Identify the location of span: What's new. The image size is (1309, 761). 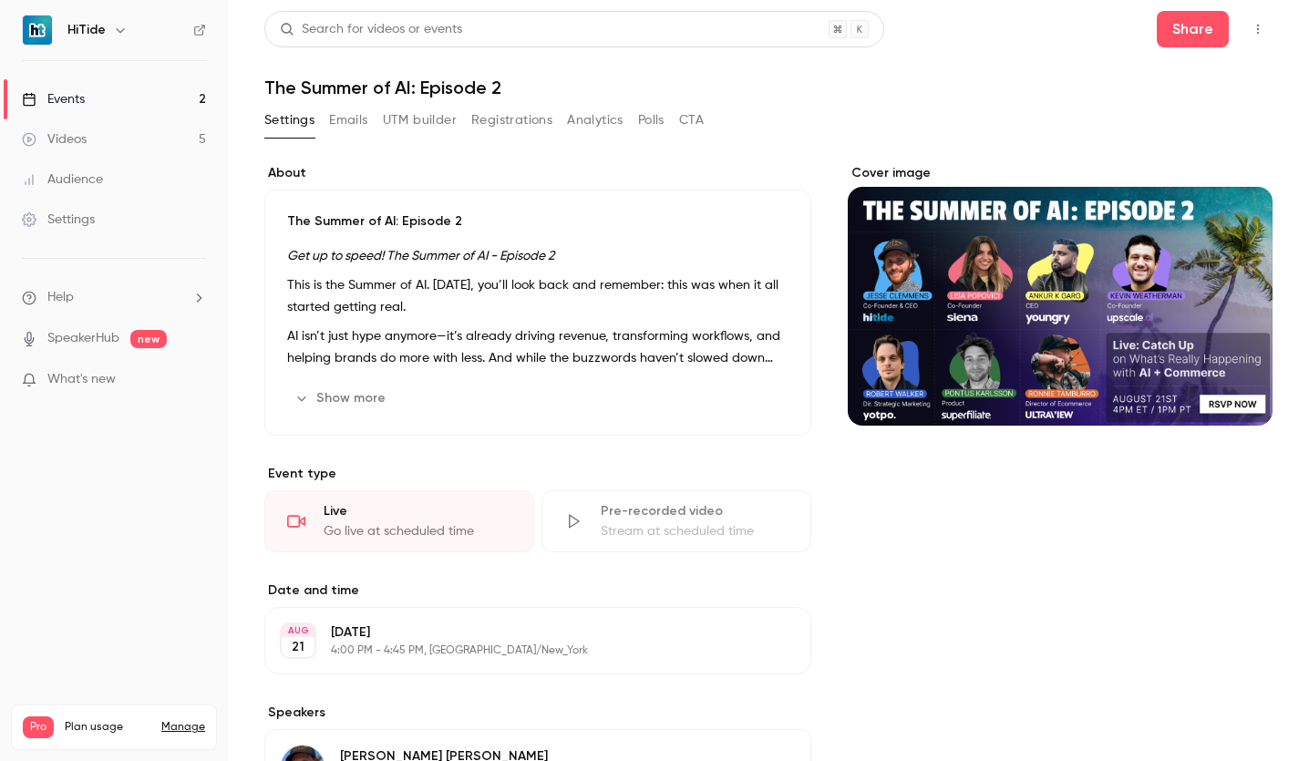
(81, 379).